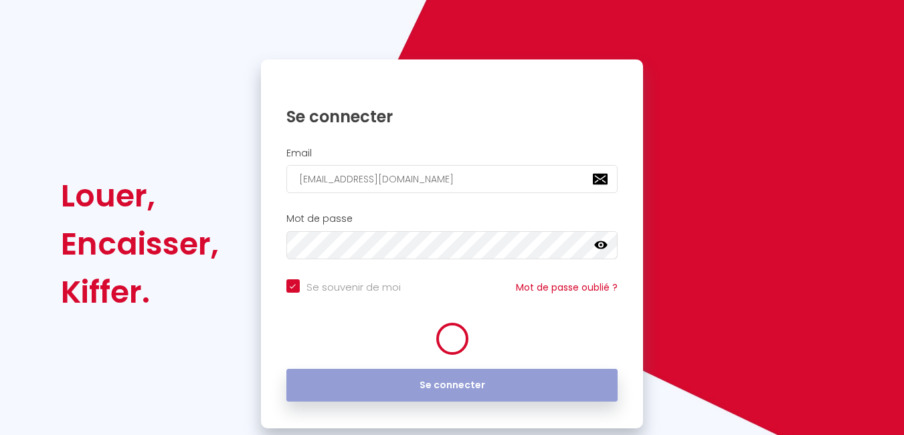 The image size is (904, 435). Describe the element at coordinates (140, 196) in the screenshot. I see `div: Louer,` at that location.